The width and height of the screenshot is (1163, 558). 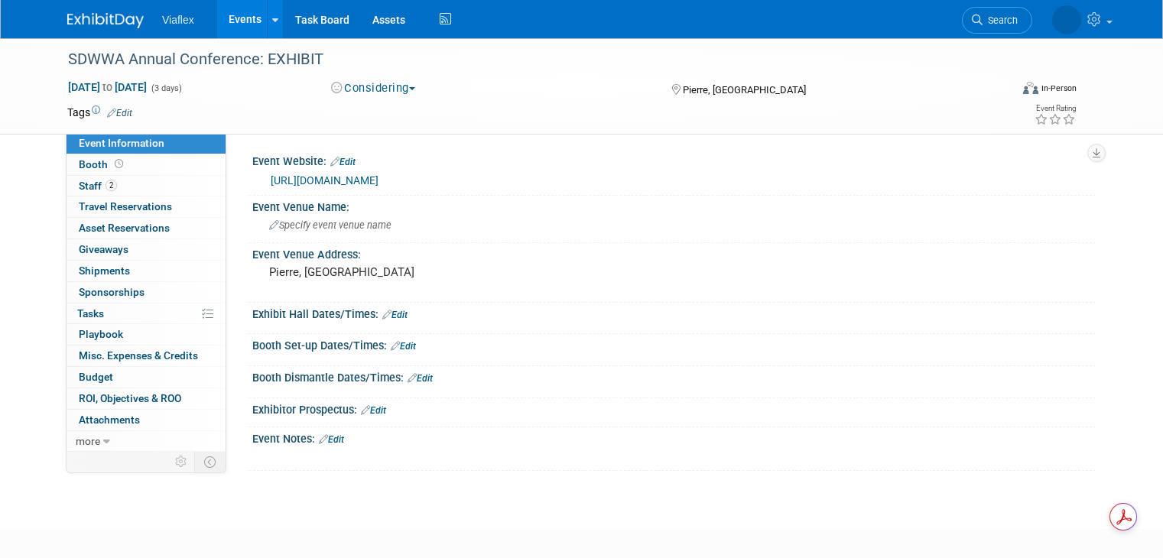 I want to click on a: Event Information, so click(x=146, y=143).